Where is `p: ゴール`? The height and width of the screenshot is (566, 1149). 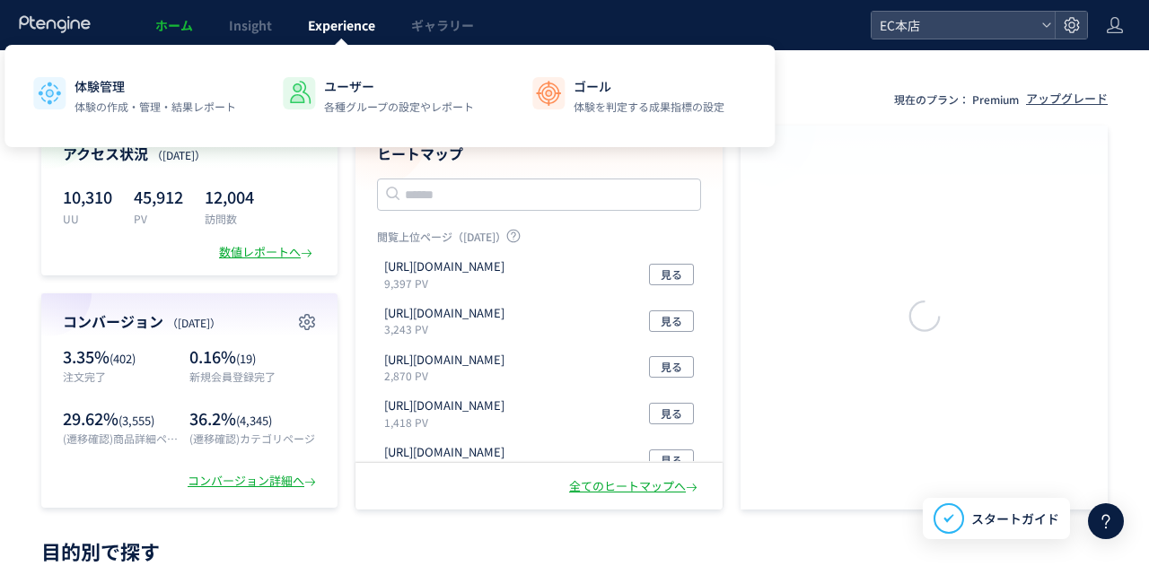 p: ゴール is located at coordinates (649, 86).